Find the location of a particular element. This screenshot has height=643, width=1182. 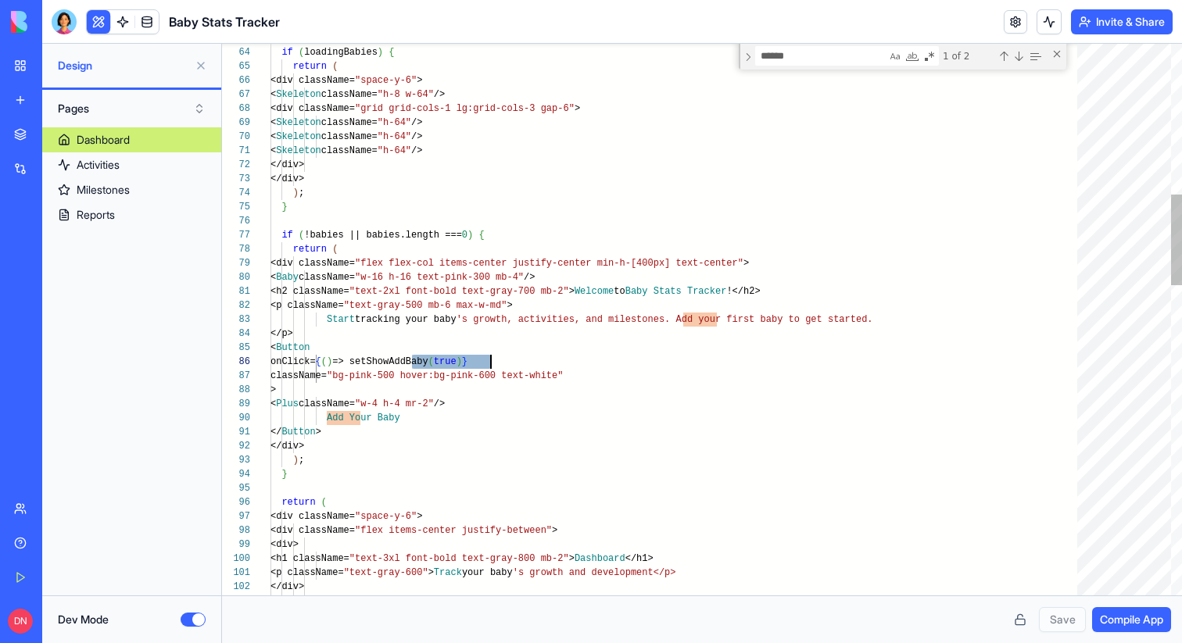

div: 96 is located at coordinates (236, 503).